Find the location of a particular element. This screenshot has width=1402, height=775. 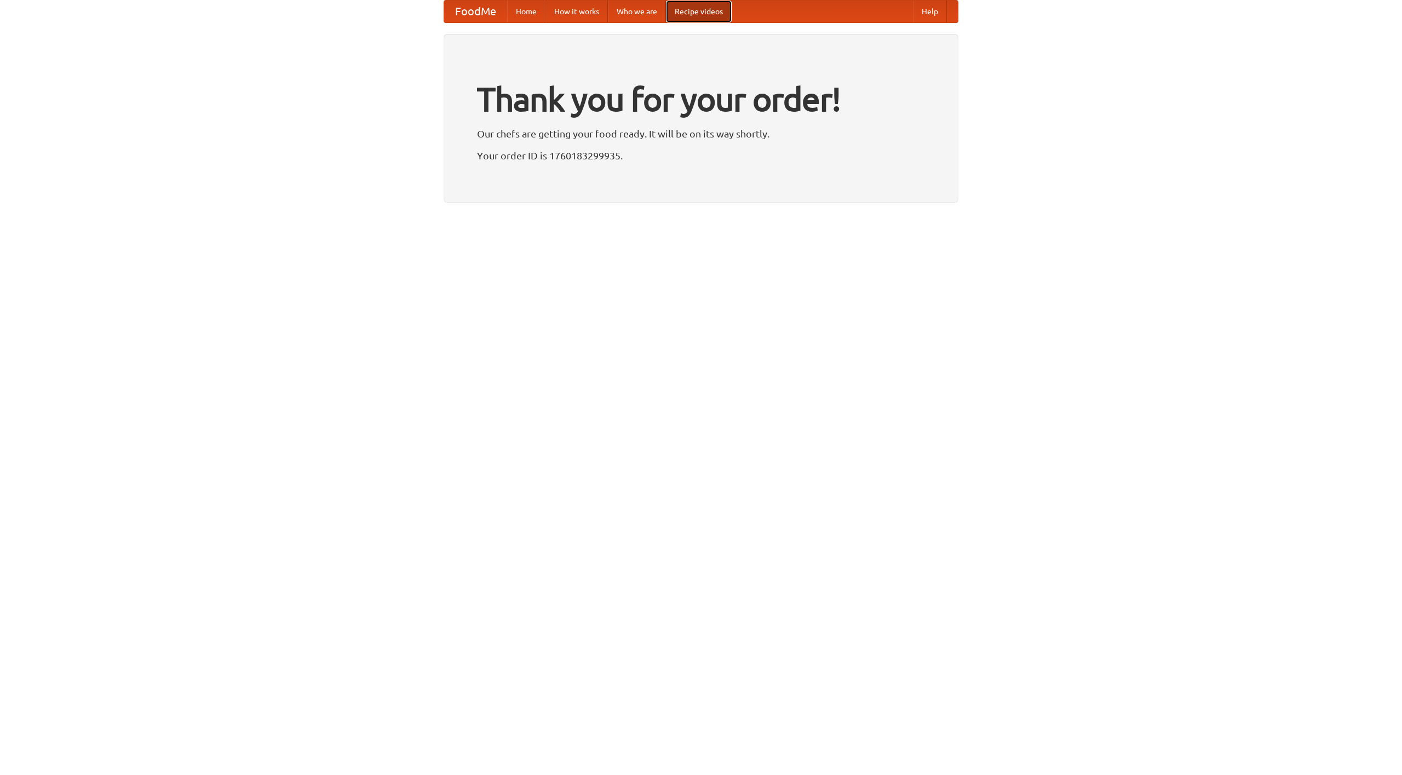

a: How it works is located at coordinates (577, 12).